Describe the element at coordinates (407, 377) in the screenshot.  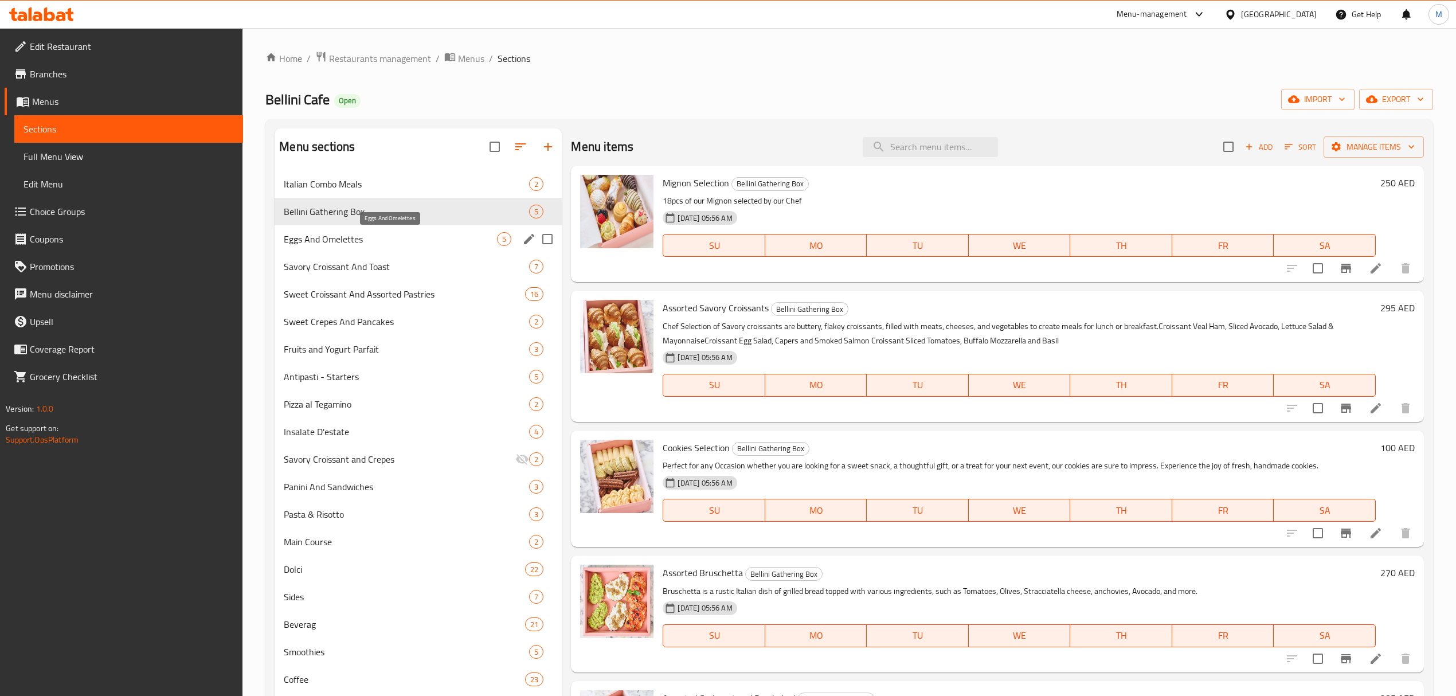
I see `div: Antipasti - Starters` at that location.